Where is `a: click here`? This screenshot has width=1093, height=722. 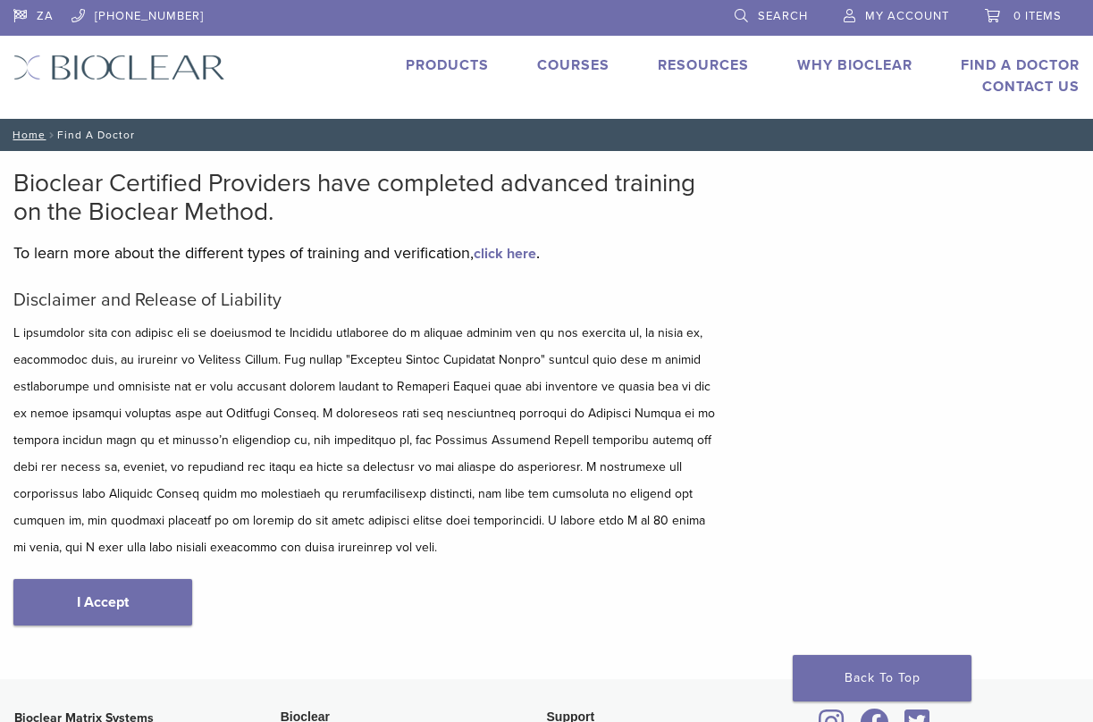 a: click here is located at coordinates (505, 254).